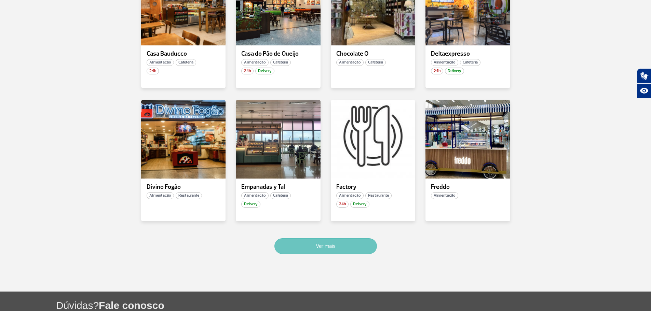 Image resolution: width=651 pixels, height=311 pixels. I want to click on div: Plugin de acessibilidade da Hand Talk., so click(643, 83).